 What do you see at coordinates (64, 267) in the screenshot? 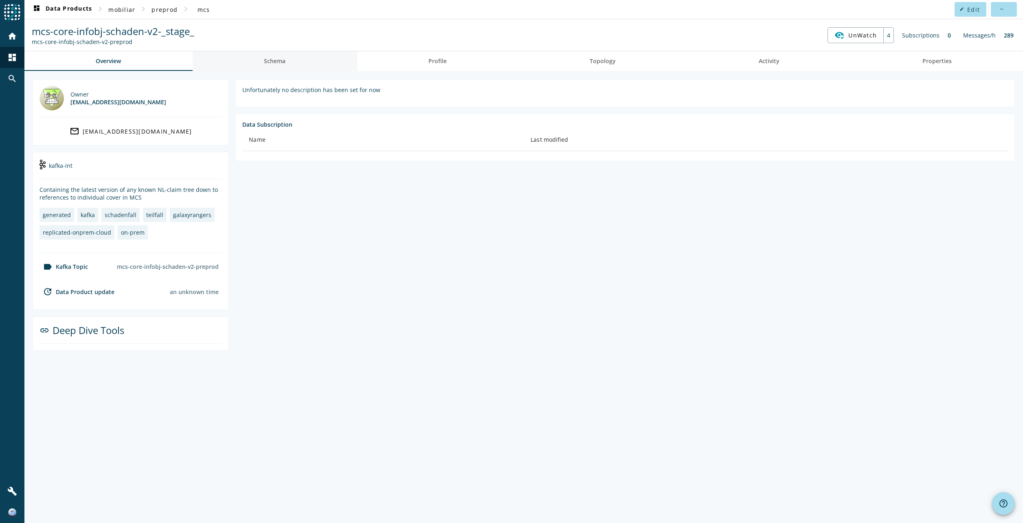
I see `div: Kafka Topic` at bounding box center [64, 267].